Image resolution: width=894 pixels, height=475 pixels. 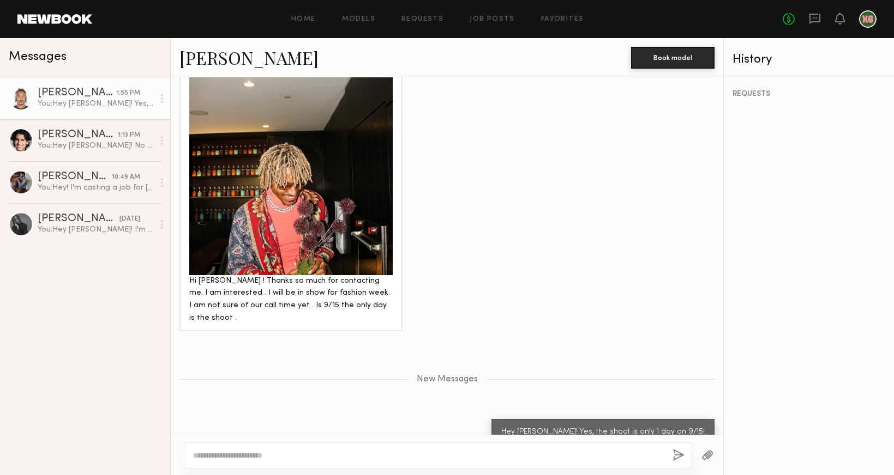 What do you see at coordinates (422, 19) in the screenshot?
I see `a: Requests` at bounding box center [422, 19].